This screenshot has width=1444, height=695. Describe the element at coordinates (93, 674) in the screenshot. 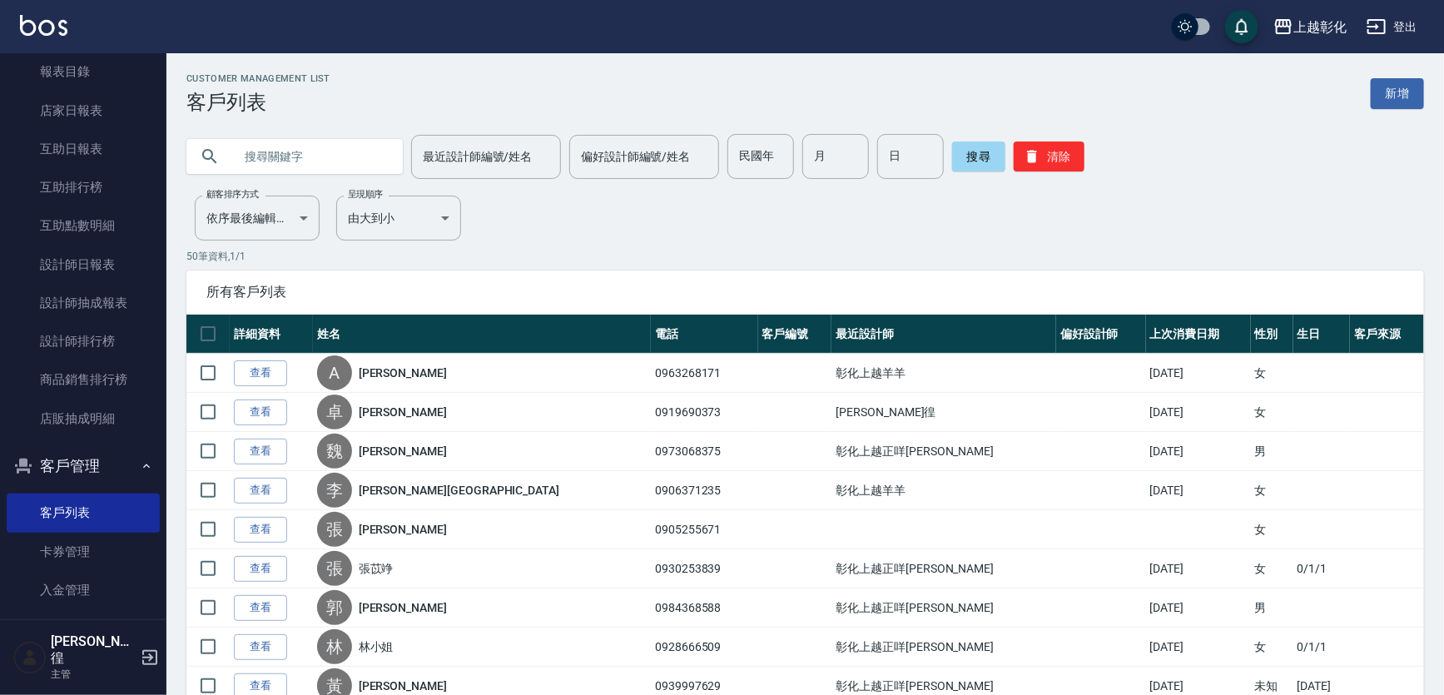

I see `p: 主管` at that location.